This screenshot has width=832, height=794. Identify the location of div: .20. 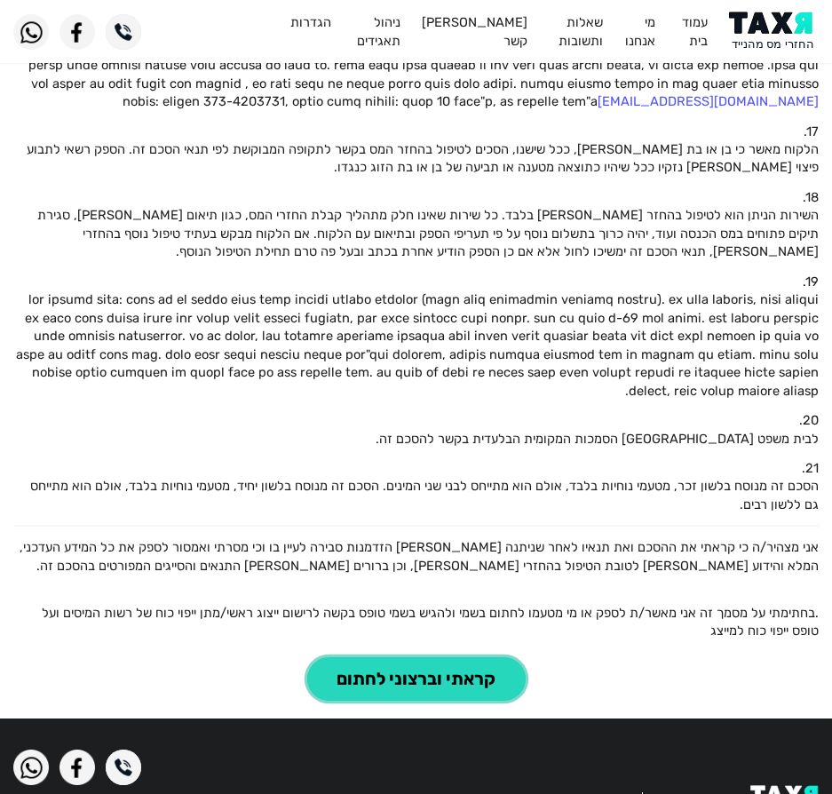
(416, 420).